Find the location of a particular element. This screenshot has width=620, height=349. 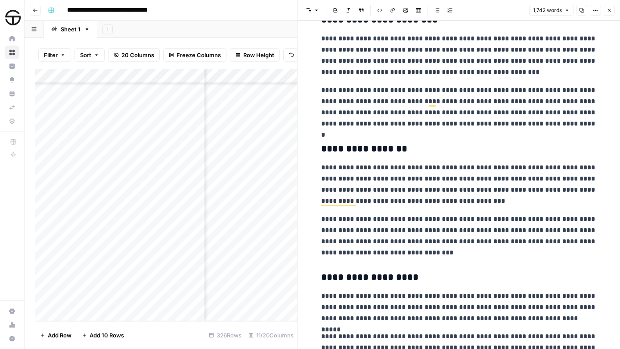

div: 11/20 Columns is located at coordinates (271, 336).